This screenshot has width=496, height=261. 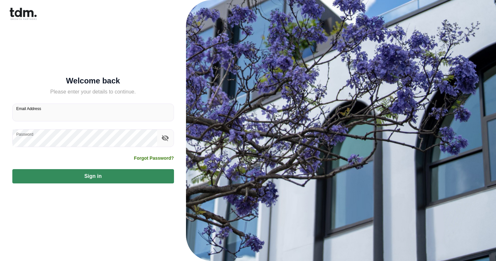 I want to click on label: Email Address, so click(x=29, y=108).